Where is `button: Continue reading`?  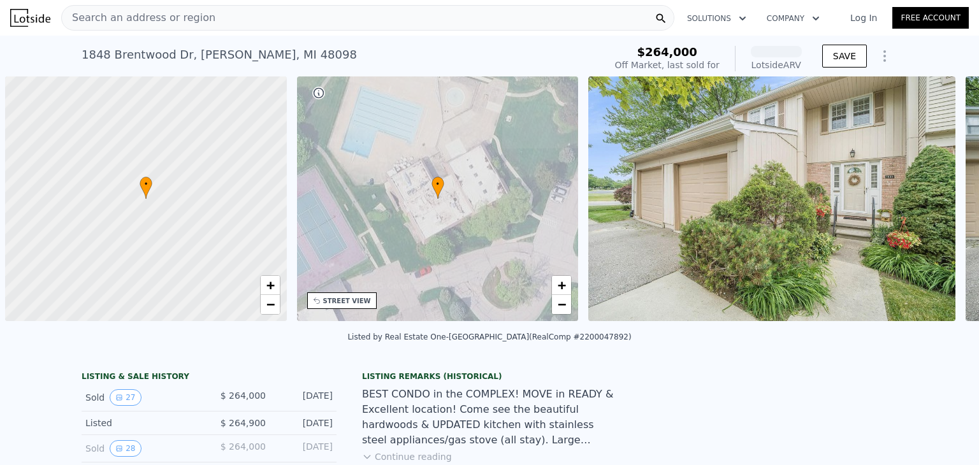
button: Continue reading is located at coordinates (407, 457).